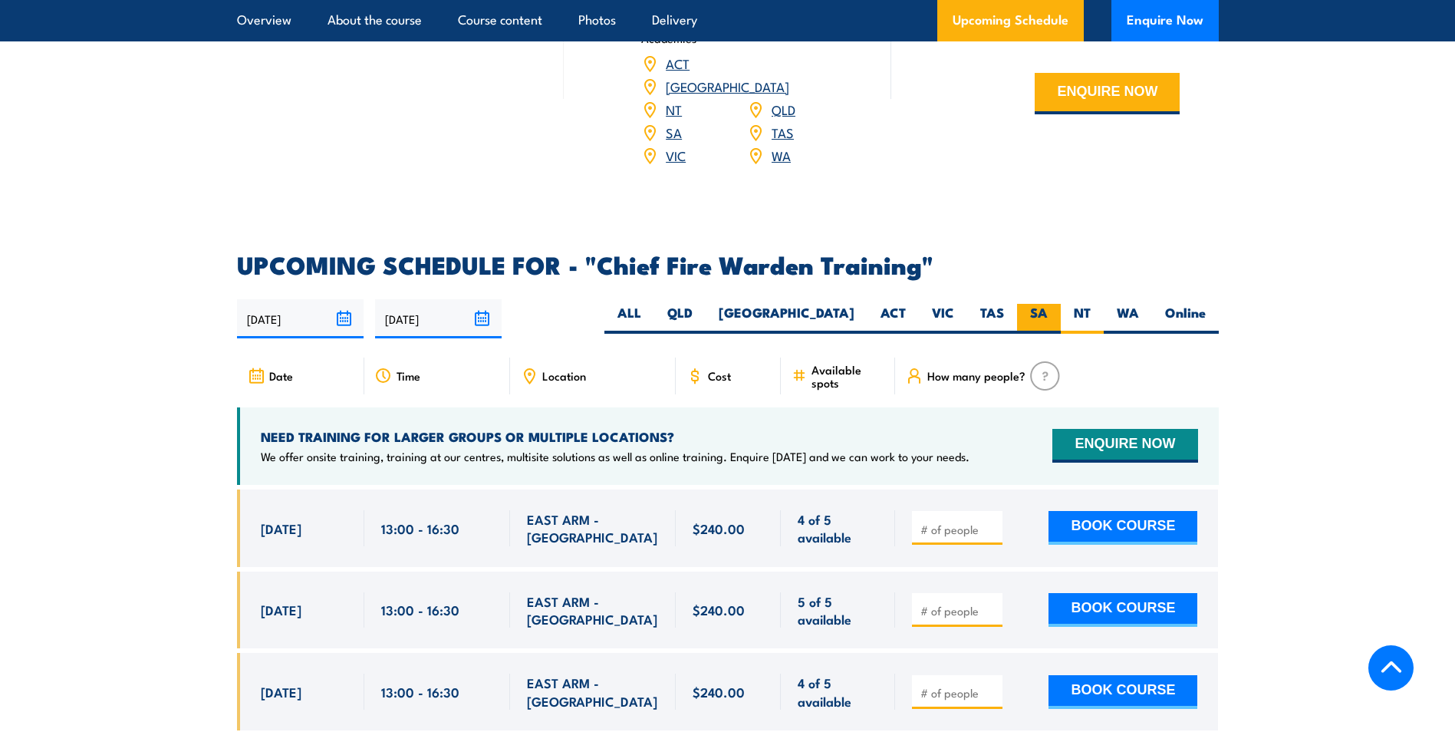  I want to click on span: Available spots, so click(847, 376).